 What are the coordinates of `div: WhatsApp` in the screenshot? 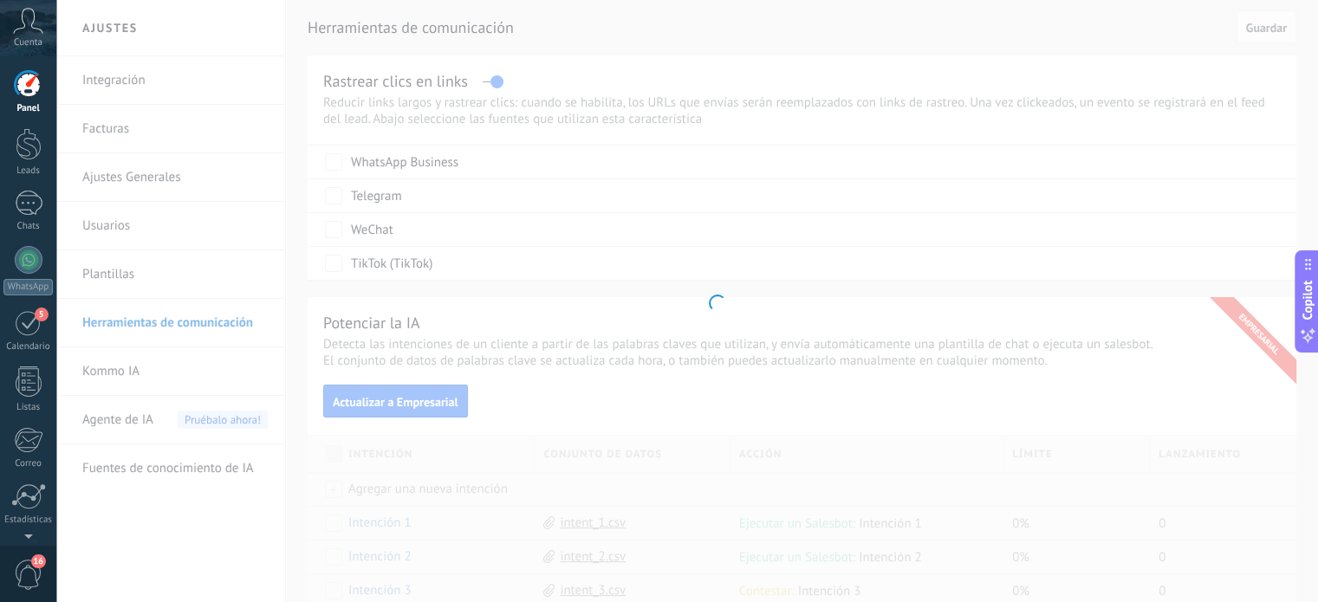 It's located at (28, 287).